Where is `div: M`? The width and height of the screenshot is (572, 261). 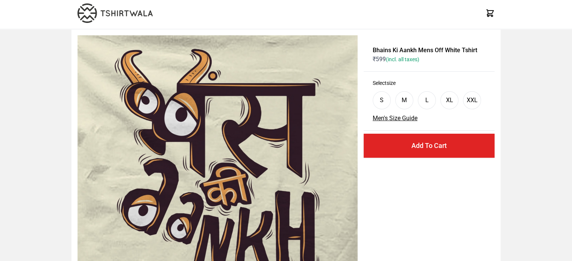
div: M is located at coordinates (404, 100).